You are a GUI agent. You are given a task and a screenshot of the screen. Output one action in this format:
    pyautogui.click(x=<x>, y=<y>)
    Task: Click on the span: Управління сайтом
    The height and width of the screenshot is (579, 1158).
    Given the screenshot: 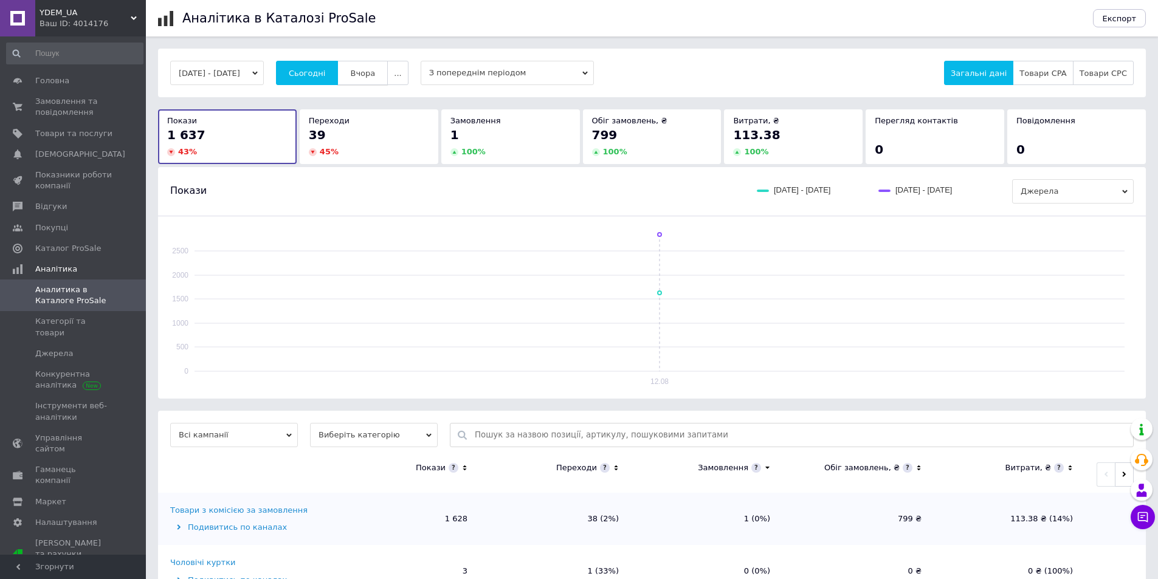 What is the action you would take?
    pyautogui.click(x=74, y=444)
    